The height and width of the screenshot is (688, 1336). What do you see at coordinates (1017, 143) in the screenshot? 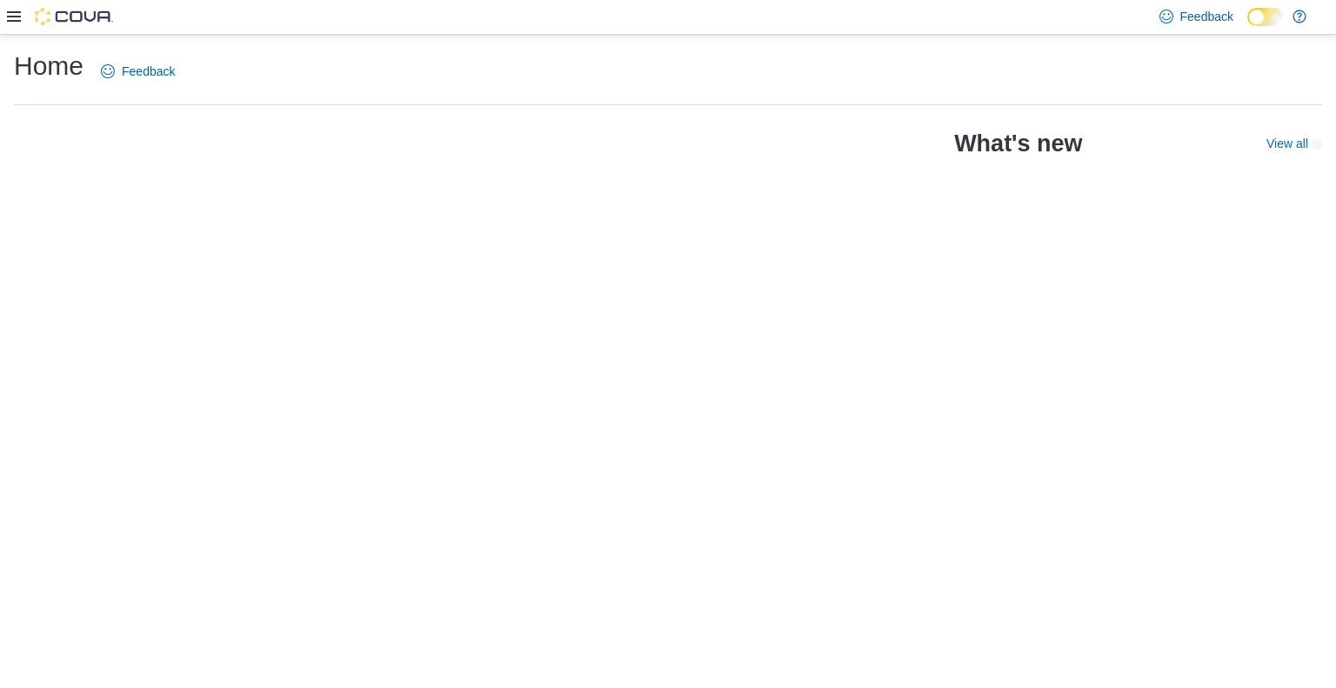
I see `h2: What's new` at bounding box center [1017, 143].